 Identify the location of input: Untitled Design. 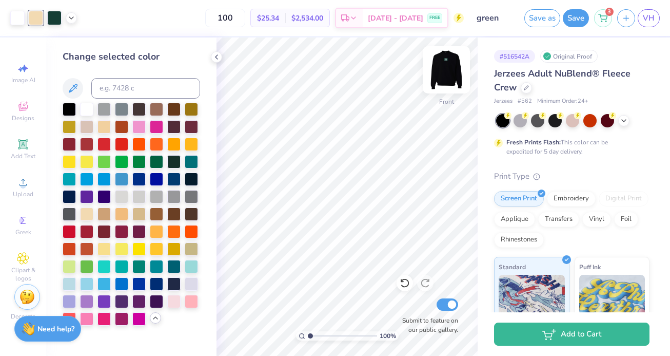
(494, 18).